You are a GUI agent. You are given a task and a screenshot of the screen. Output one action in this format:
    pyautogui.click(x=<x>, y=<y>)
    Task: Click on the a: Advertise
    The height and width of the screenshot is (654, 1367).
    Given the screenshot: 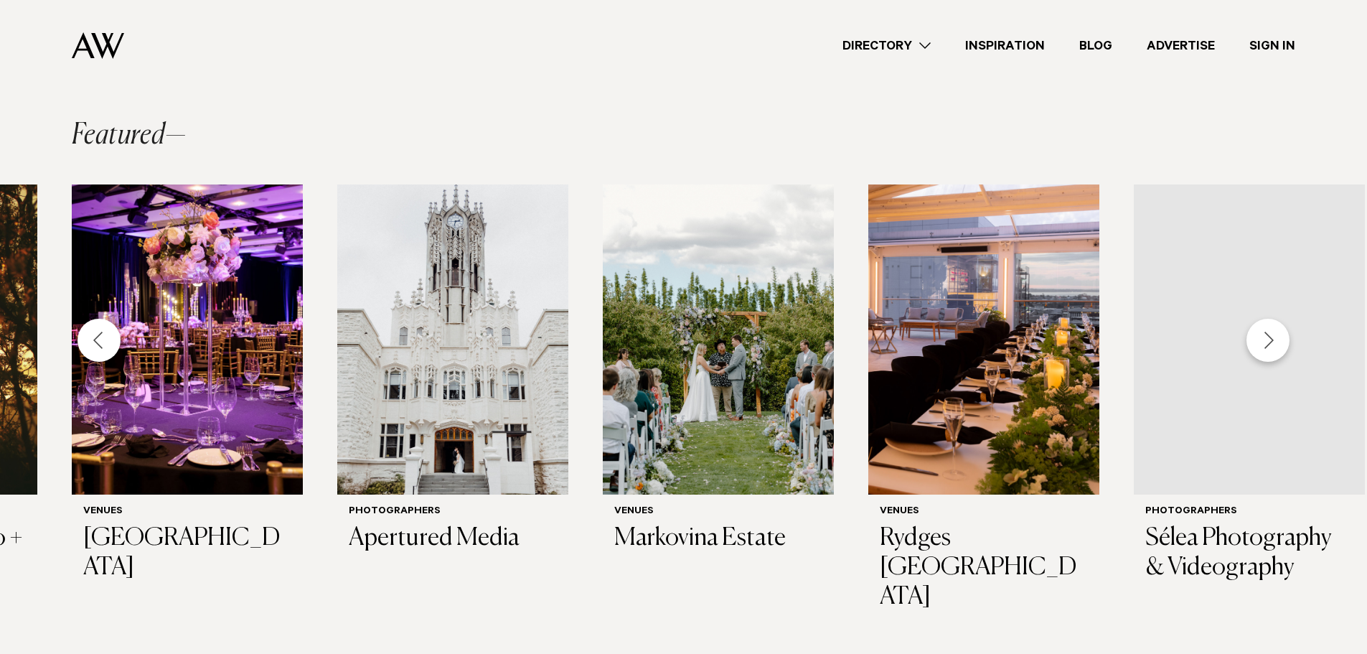 What is the action you would take?
    pyautogui.click(x=1180, y=46)
    